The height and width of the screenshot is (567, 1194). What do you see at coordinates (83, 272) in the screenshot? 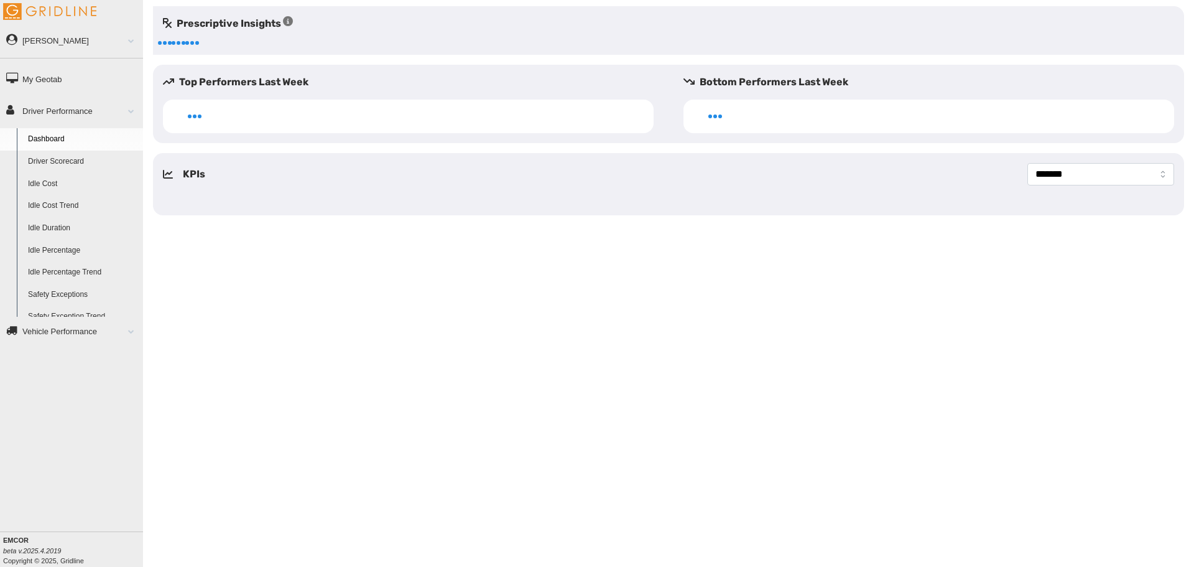
I see `a: Idle Percentage Trend` at bounding box center [83, 272].